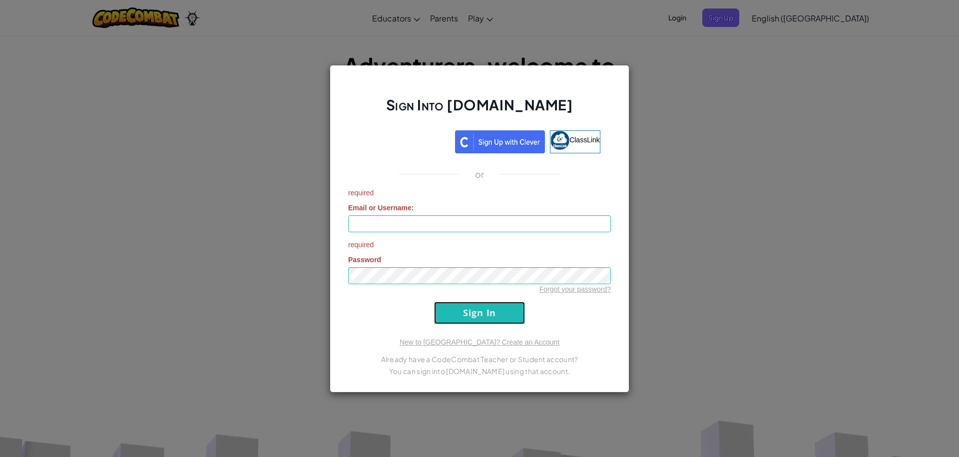 The height and width of the screenshot is (457, 959). Describe the element at coordinates (560, 140) in the screenshot. I see `img: classlink-logo-small.png` at that location.